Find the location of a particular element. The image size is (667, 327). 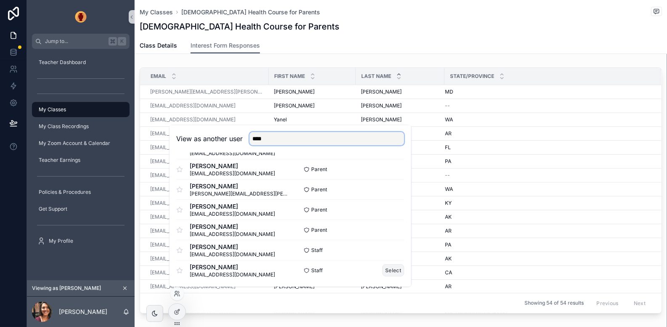

a: Class Details is located at coordinates (158, 46).